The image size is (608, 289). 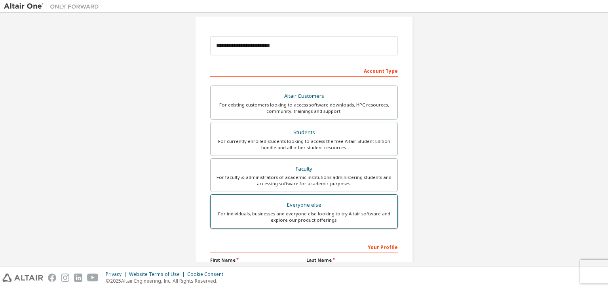 What do you see at coordinates (304, 96) in the screenshot?
I see `div: Altair Customers` at bounding box center [304, 96].